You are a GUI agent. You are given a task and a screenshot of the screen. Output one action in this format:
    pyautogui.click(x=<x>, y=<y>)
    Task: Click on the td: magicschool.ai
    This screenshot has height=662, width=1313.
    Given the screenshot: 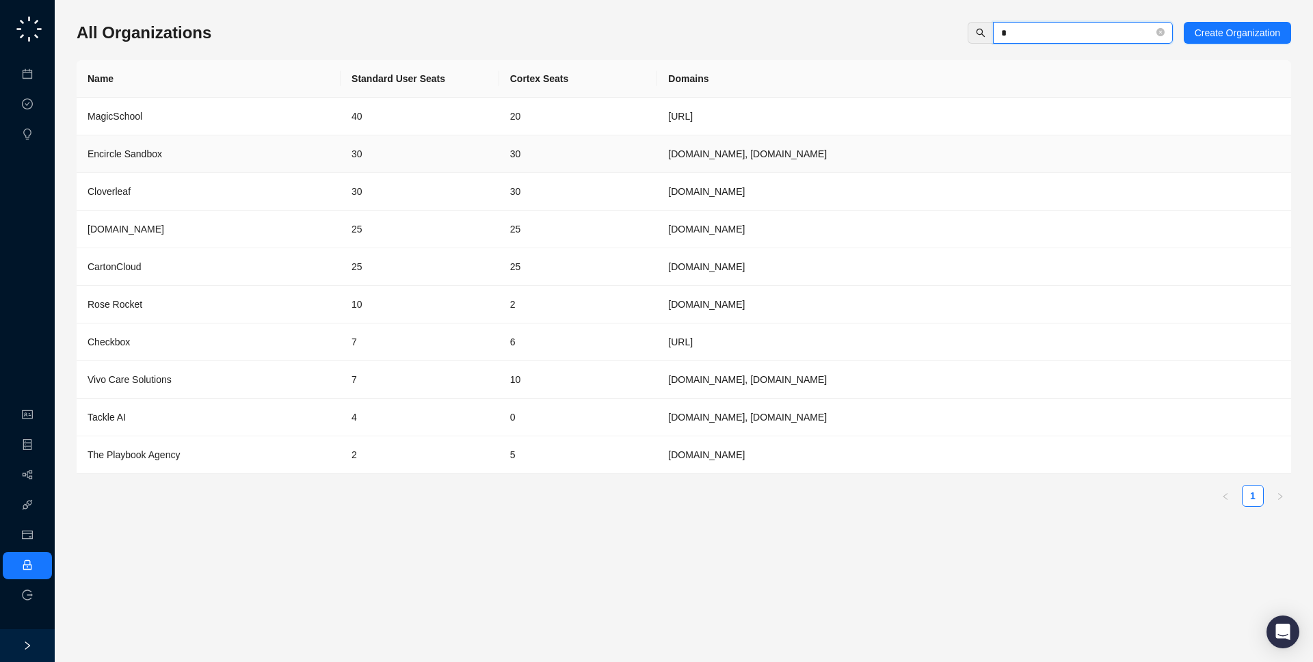 What is the action you would take?
    pyautogui.click(x=974, y=116)
    